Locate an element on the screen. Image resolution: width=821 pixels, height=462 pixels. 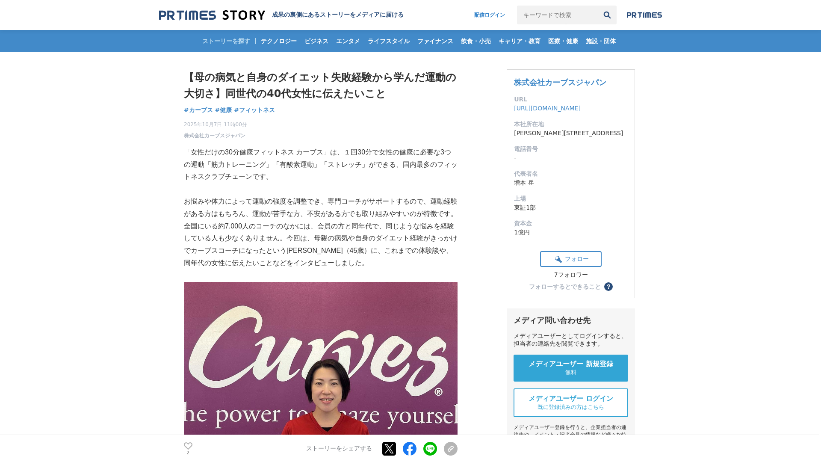
a: #フィットネス is located at coordinates (254, 110).